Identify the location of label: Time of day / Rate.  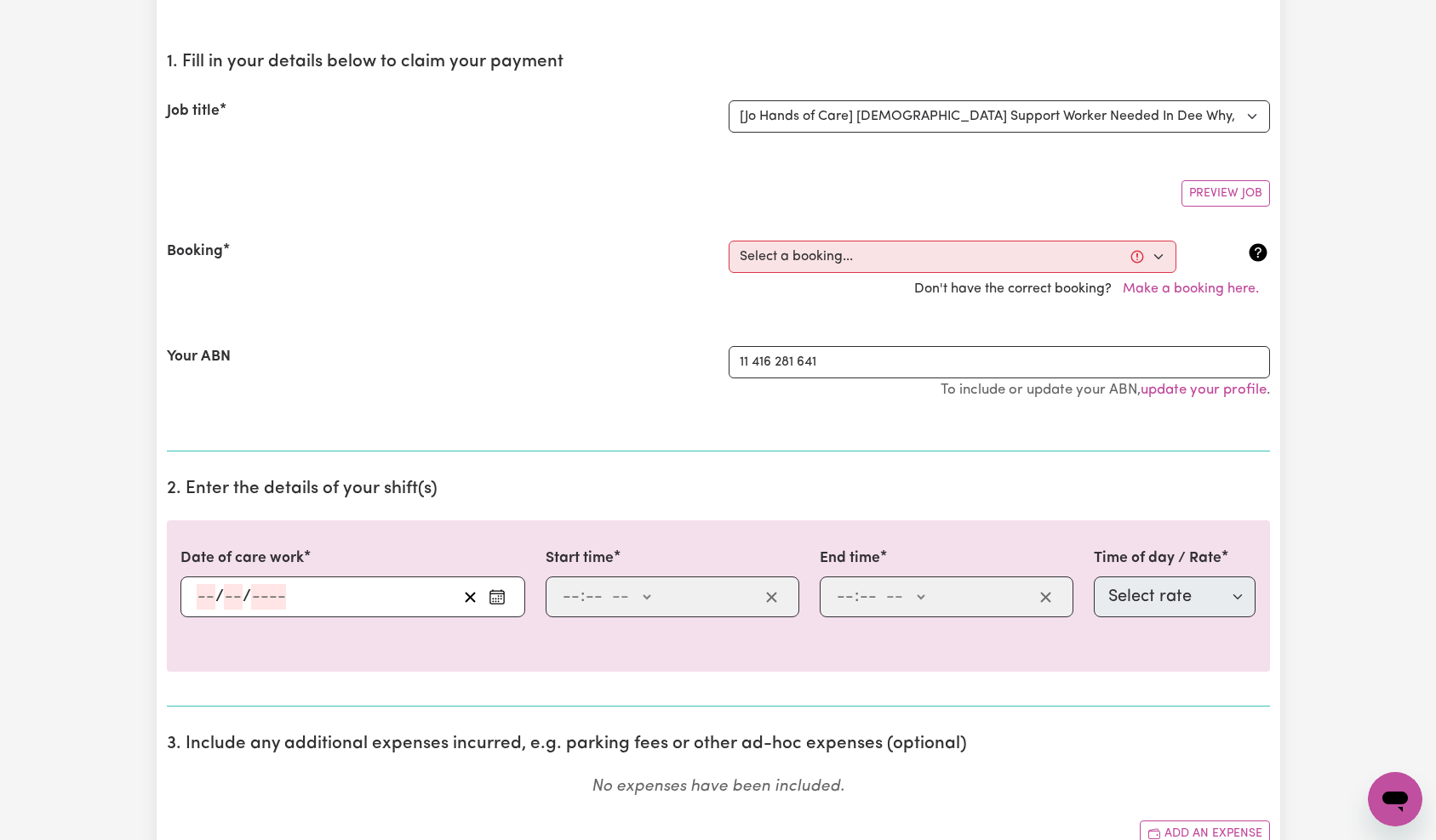
(1158, 559).